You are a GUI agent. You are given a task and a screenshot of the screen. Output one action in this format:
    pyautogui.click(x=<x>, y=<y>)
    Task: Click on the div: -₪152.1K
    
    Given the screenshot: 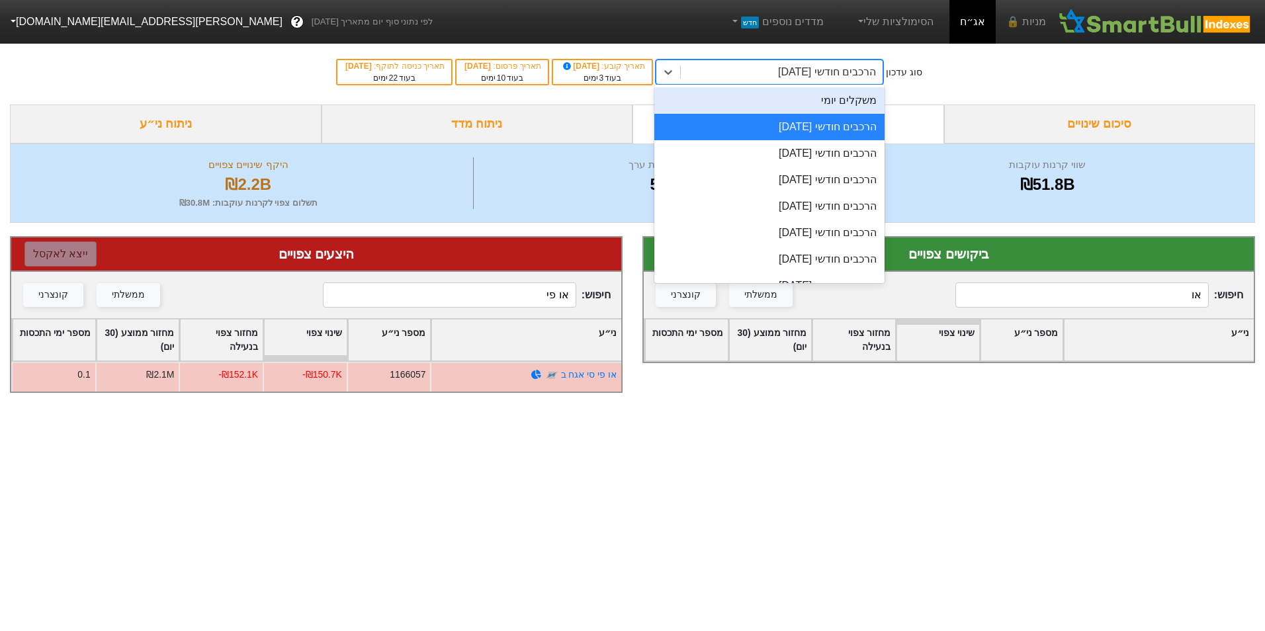 What is the action you would take?
    pyautogui.click(x=238, y=374)
    